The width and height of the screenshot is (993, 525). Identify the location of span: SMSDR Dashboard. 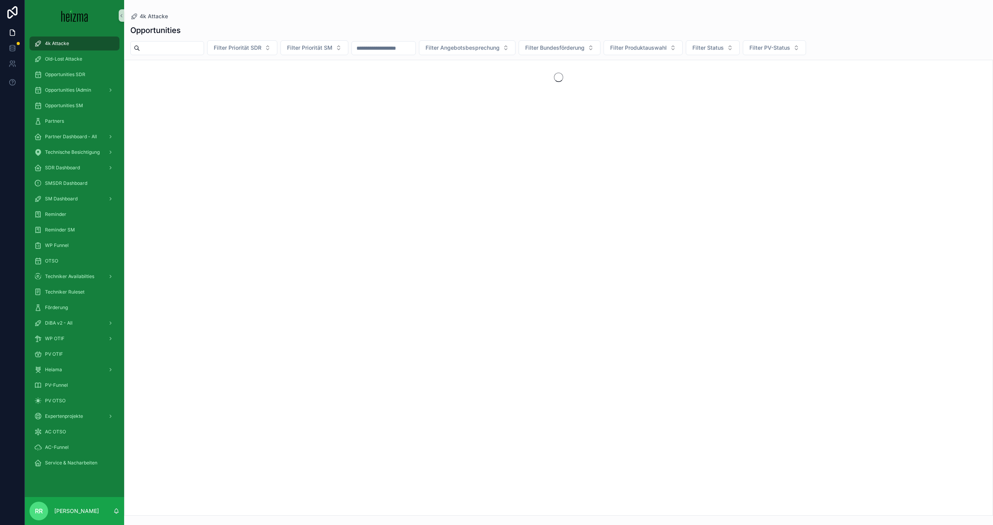
(66, 183).